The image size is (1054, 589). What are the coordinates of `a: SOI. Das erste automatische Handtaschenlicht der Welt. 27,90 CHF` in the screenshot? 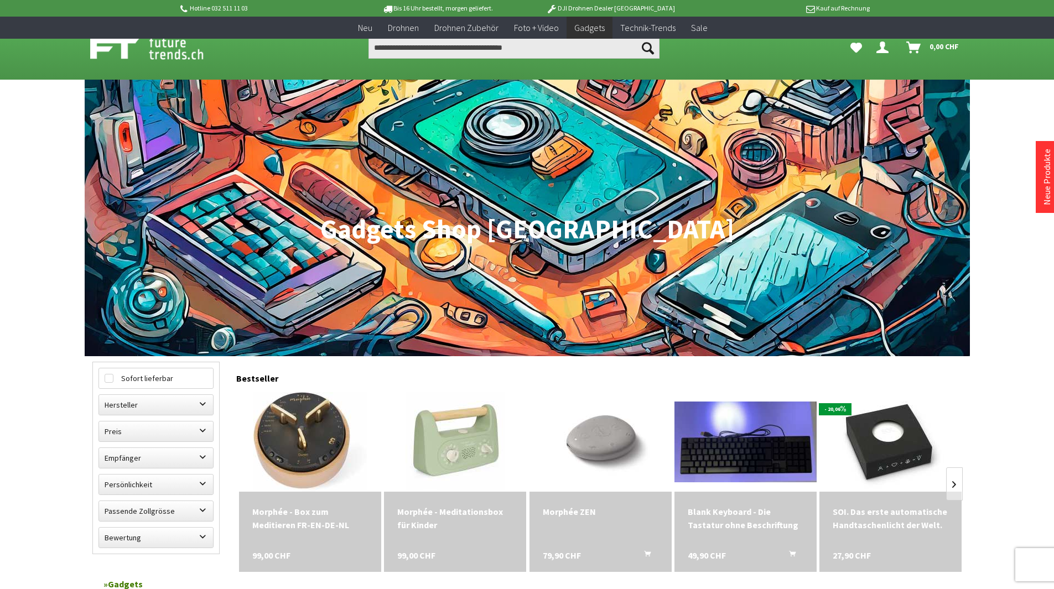 It's located at (891, 519).